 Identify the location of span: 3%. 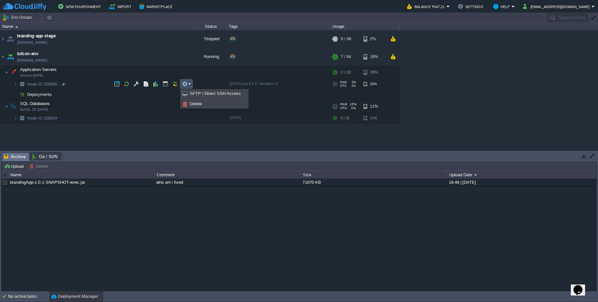
(353, 82).